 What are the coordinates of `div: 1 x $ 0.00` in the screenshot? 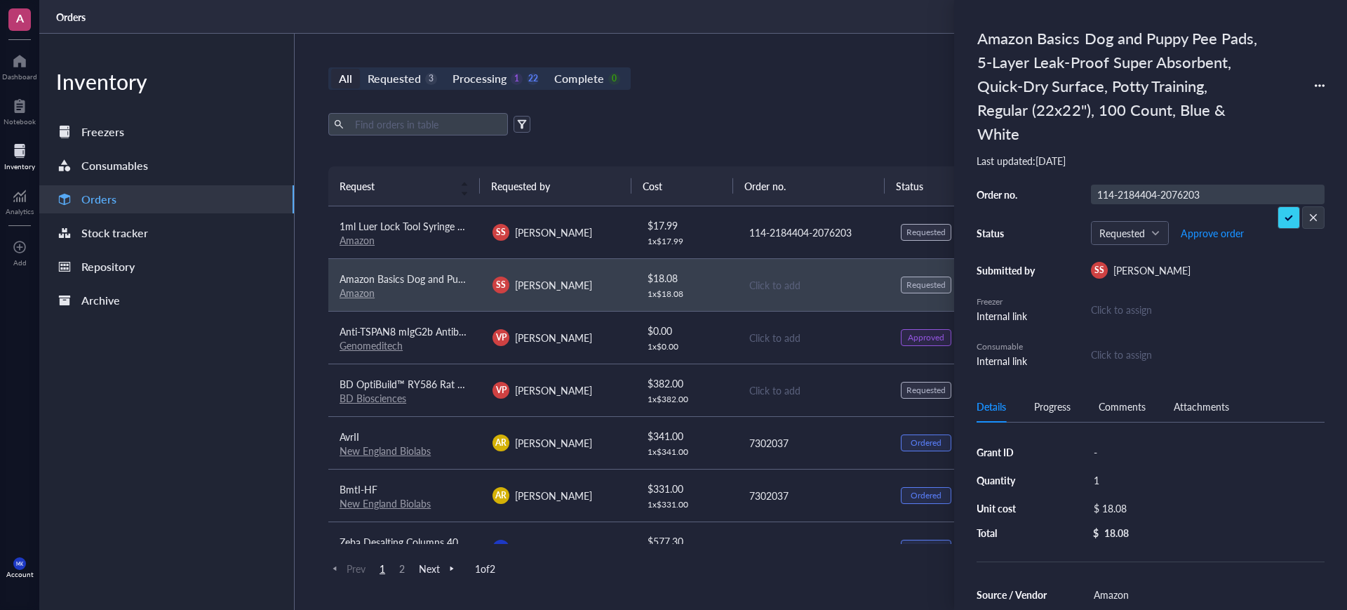 It's located at (687, 347).